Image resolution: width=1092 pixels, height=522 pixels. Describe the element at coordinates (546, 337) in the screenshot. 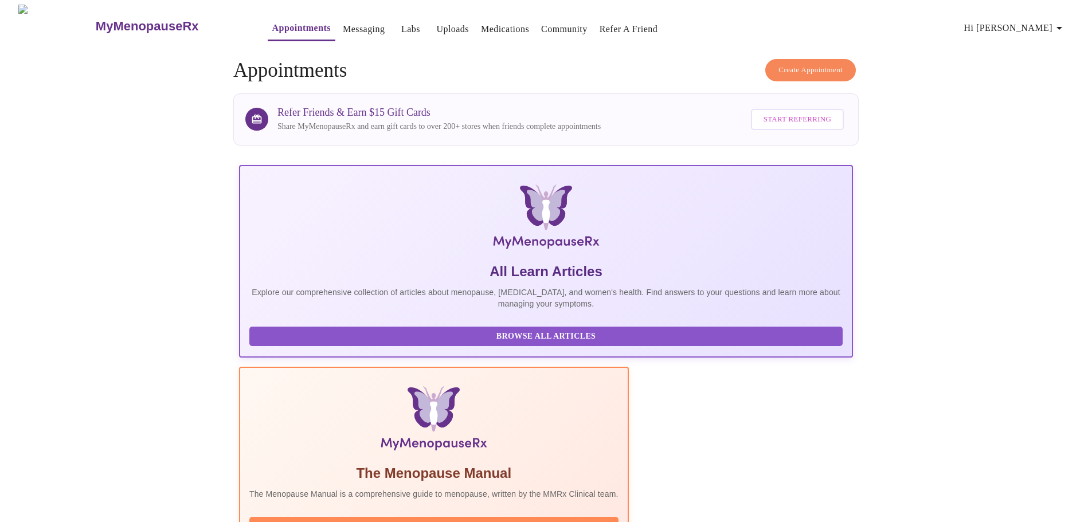

I see `button: Browse All Articles` at that location.